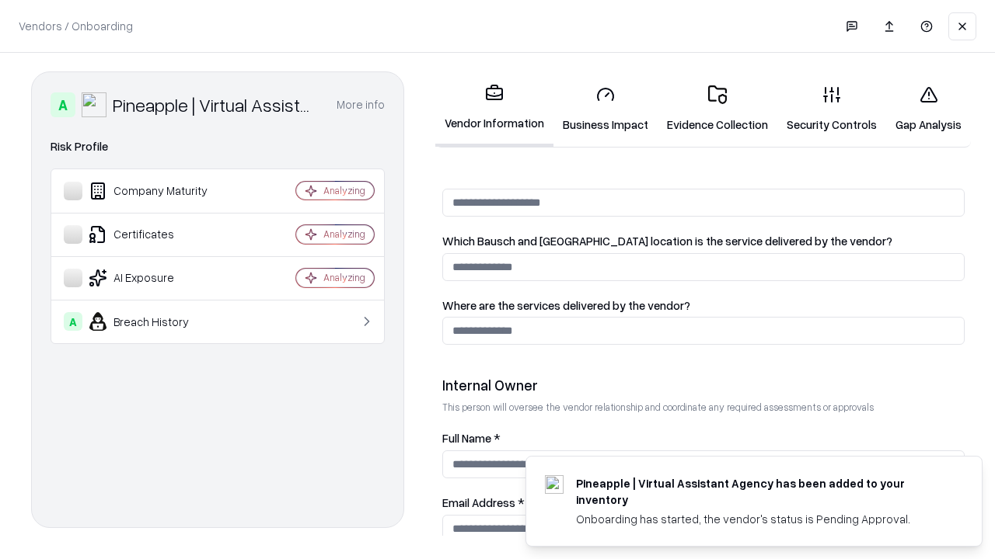 The image size is (995, 559). I want to click on div: Company Maturity, so click(156, 191).